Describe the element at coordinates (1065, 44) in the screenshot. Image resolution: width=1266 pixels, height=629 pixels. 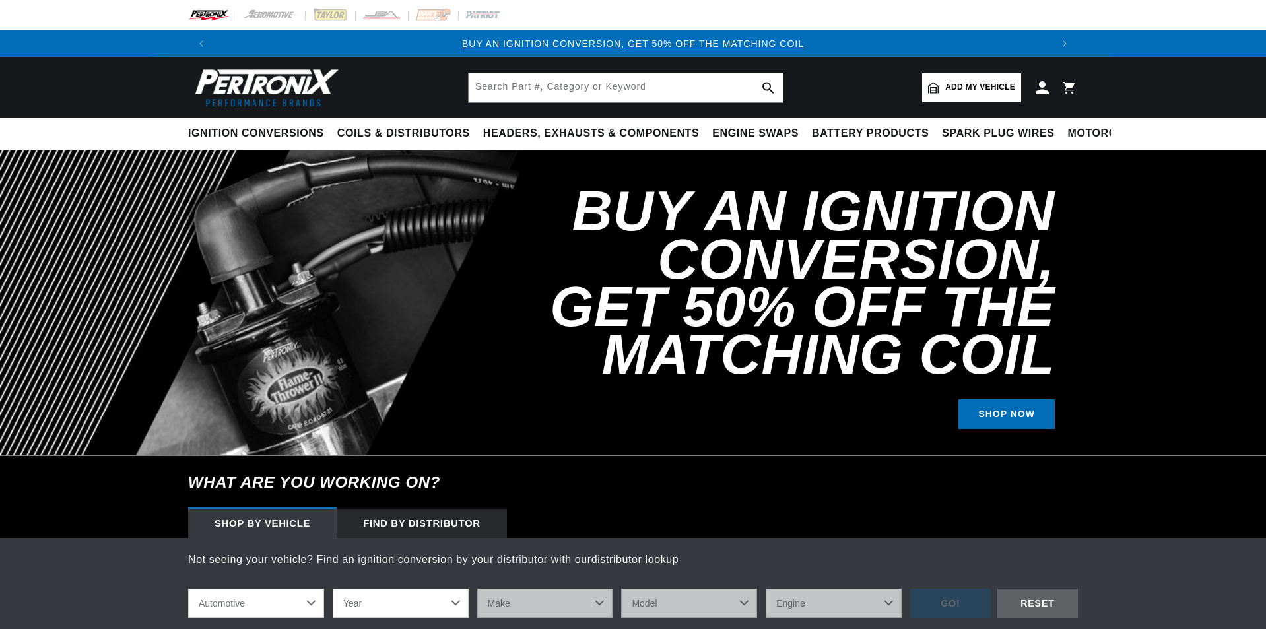
I see `button: Translation missing: en.sections.announcements.next_announcement` at that location.